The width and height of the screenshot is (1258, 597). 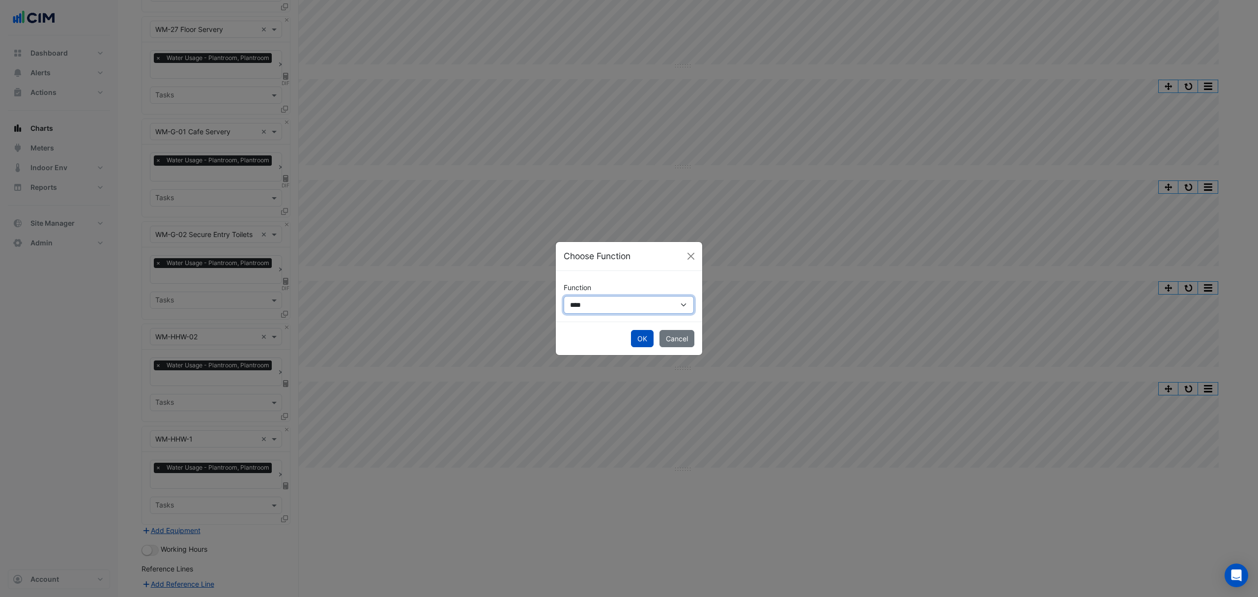 What do you see at coordinates (597, 256) in the screenshot?
I see `h5: Choose Function` at bounding box center [597, 256].